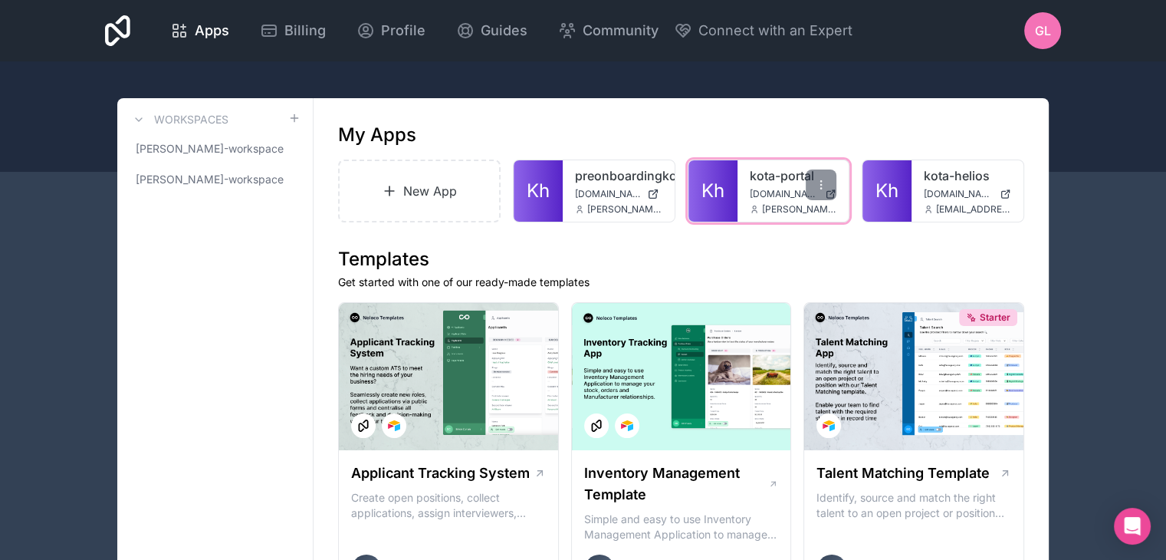 The width and height of the screenshot is (1166, 560). What do you see at coordinates (491, 31) in the screenshot?
I see `a: Guides` at bounding box center [491, 31].